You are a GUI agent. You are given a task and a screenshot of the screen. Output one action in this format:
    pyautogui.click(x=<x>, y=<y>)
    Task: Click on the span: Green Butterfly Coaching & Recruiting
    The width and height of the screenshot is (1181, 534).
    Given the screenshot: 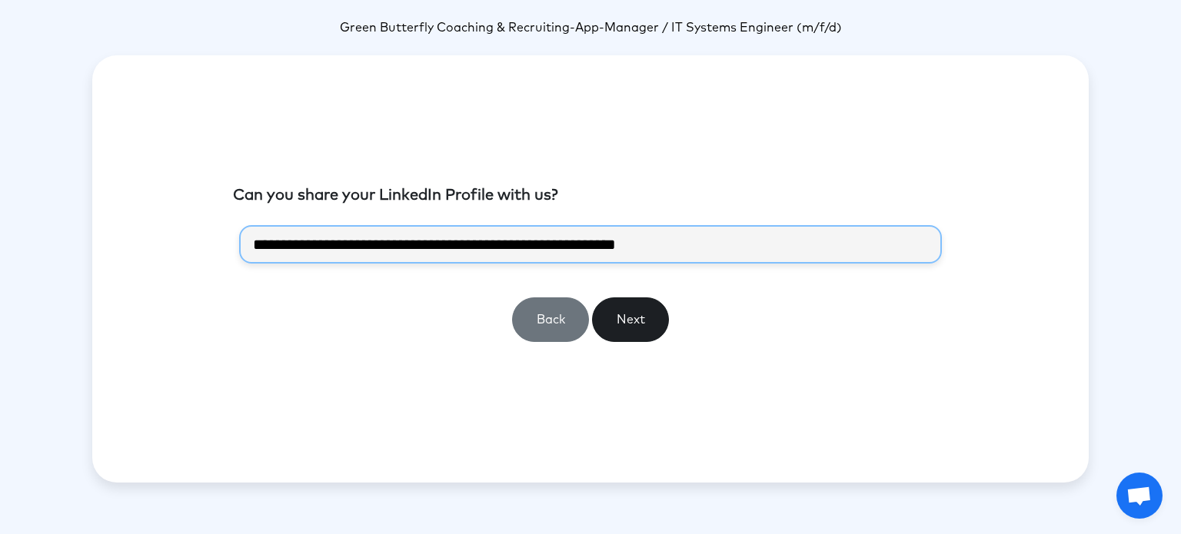 What is the action you would take?
    pyautogui.click(x=454, y=28)
    